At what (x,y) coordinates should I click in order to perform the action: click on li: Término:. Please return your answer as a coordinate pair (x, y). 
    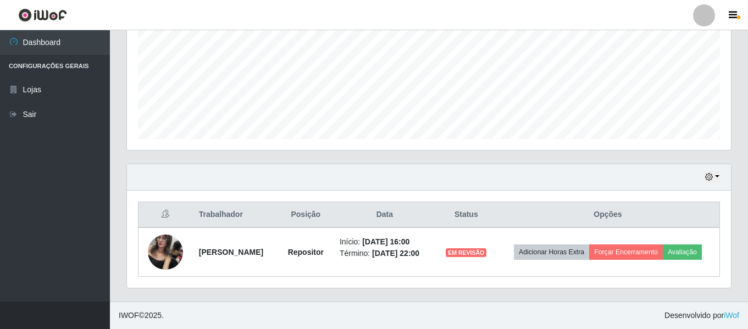
    Looking at the image, I should click on (385, 253).